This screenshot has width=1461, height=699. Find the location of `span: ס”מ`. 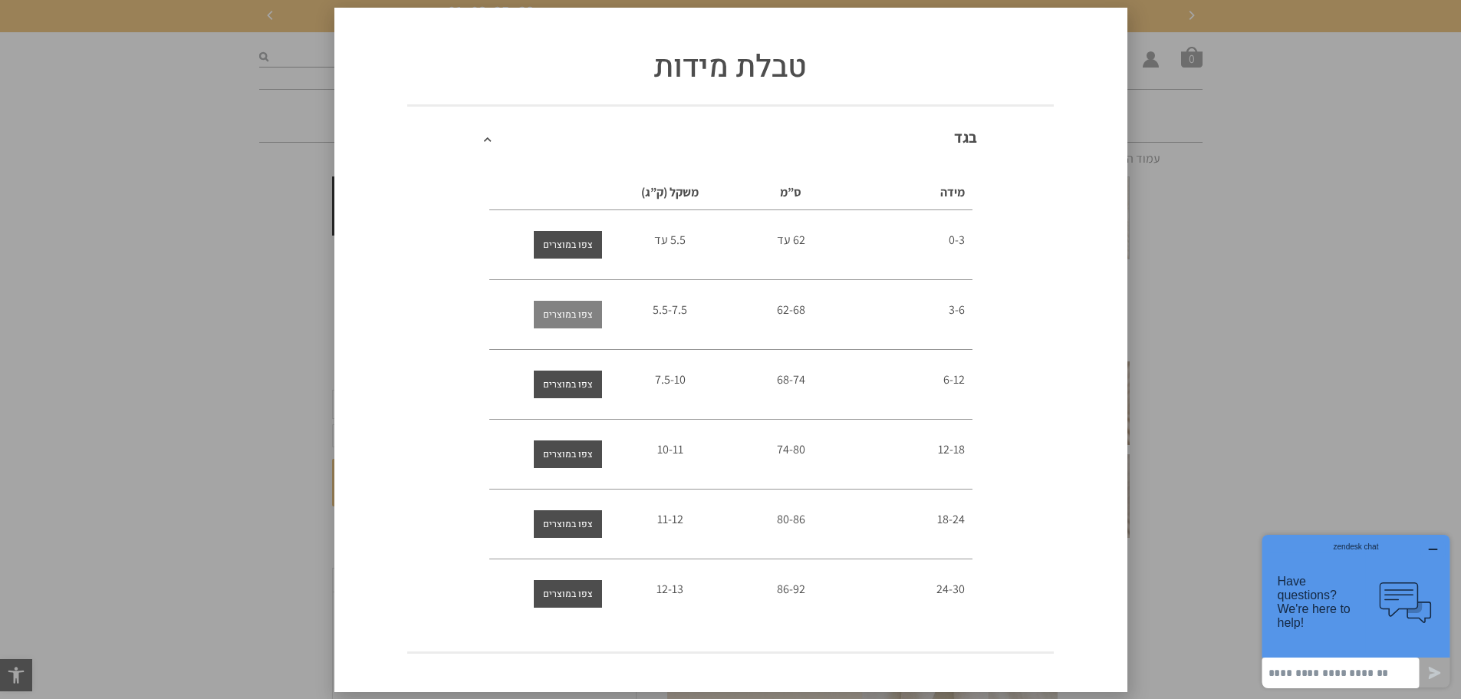

span: ס”מ is located at coordinates (791, 192).